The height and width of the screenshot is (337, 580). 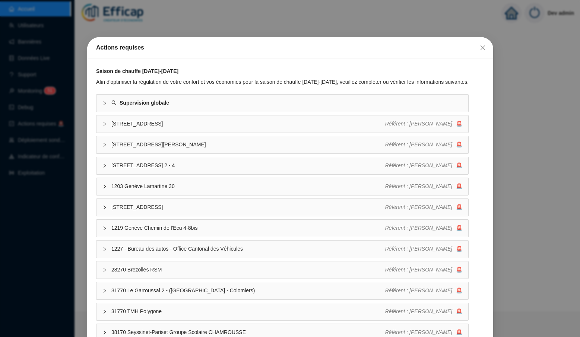 I want to click on span: close, so click(x=483, y=48).